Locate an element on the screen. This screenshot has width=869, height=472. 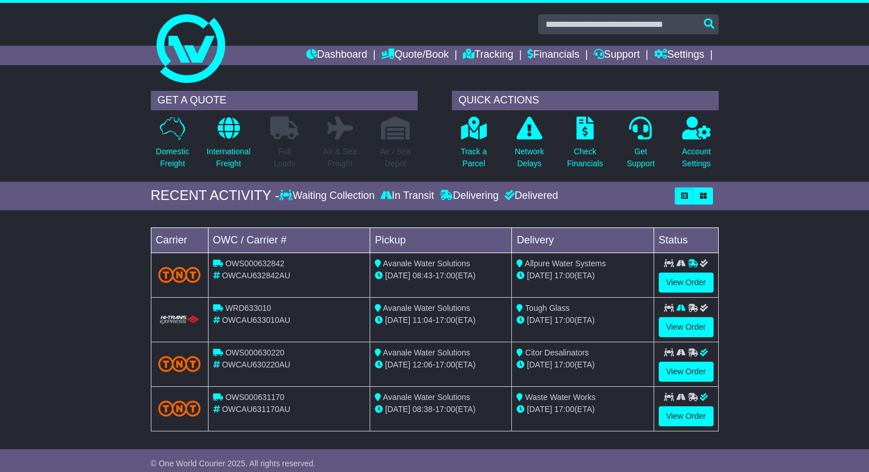
span: Citor Desalinators is located at coordinates (557, 353).